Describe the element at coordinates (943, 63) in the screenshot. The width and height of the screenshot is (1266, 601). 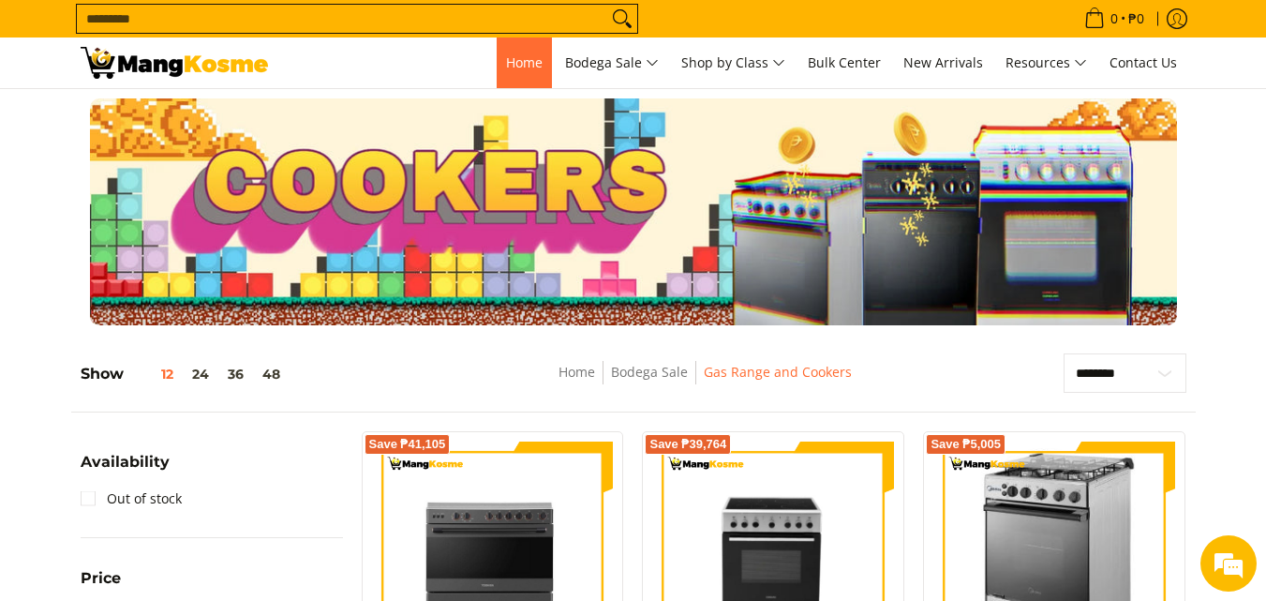
I see `a: New Arrivals` at that location.